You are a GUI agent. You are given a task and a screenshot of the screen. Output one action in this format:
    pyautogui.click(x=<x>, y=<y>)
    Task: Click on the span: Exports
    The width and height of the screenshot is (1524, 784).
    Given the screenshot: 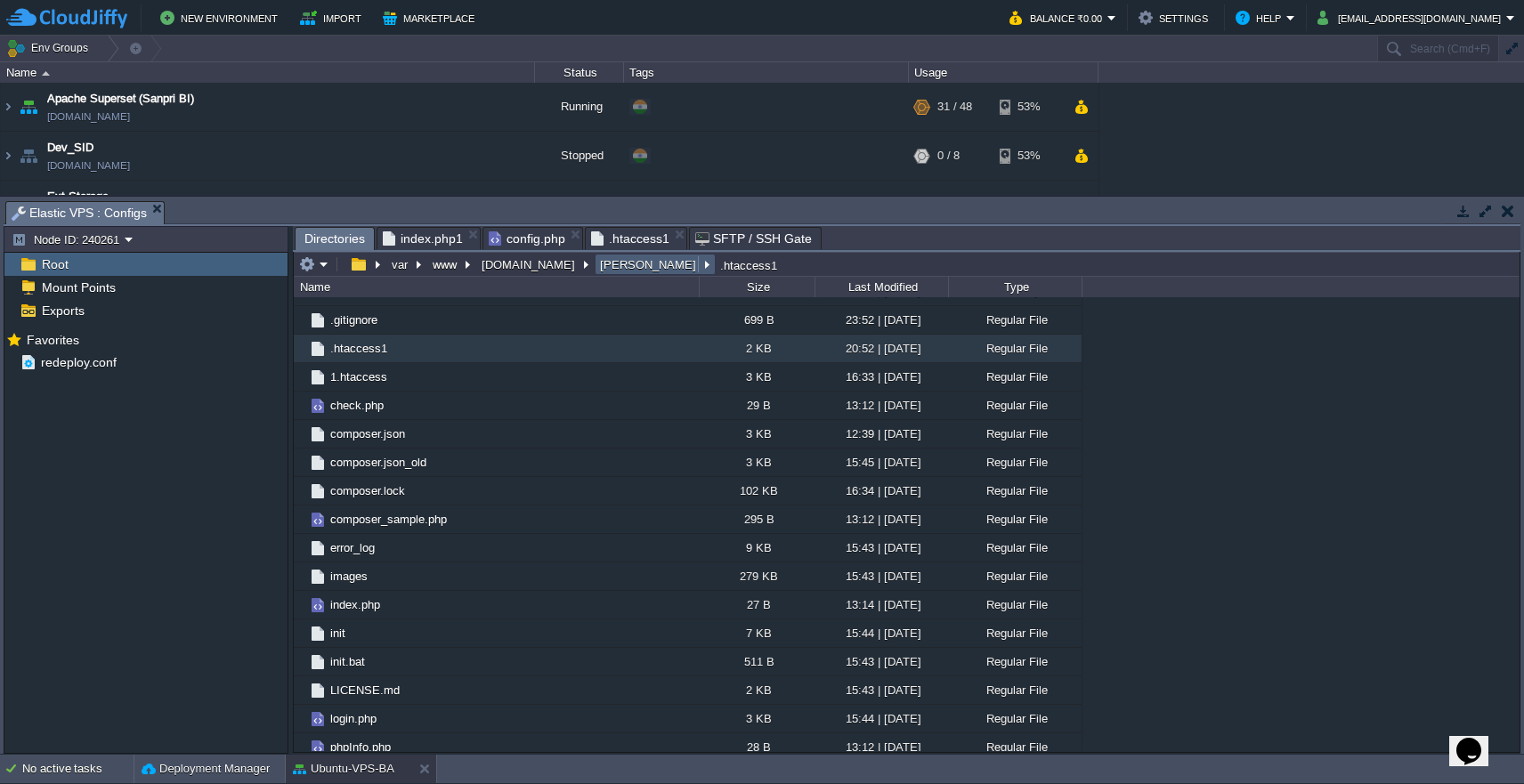 What is the action you would take?
    pyautogui.click(x=62, y=310)
    